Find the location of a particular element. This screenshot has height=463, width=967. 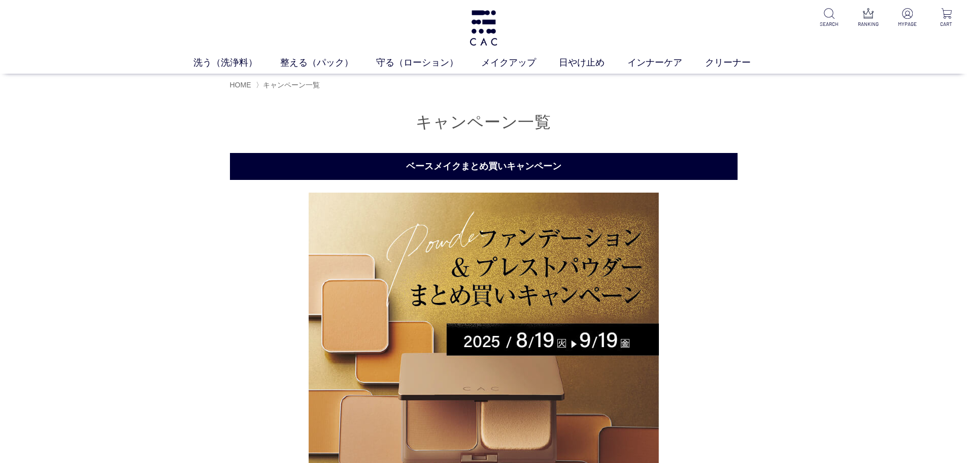

a: SEARCH is located at coordinates (829, 18).